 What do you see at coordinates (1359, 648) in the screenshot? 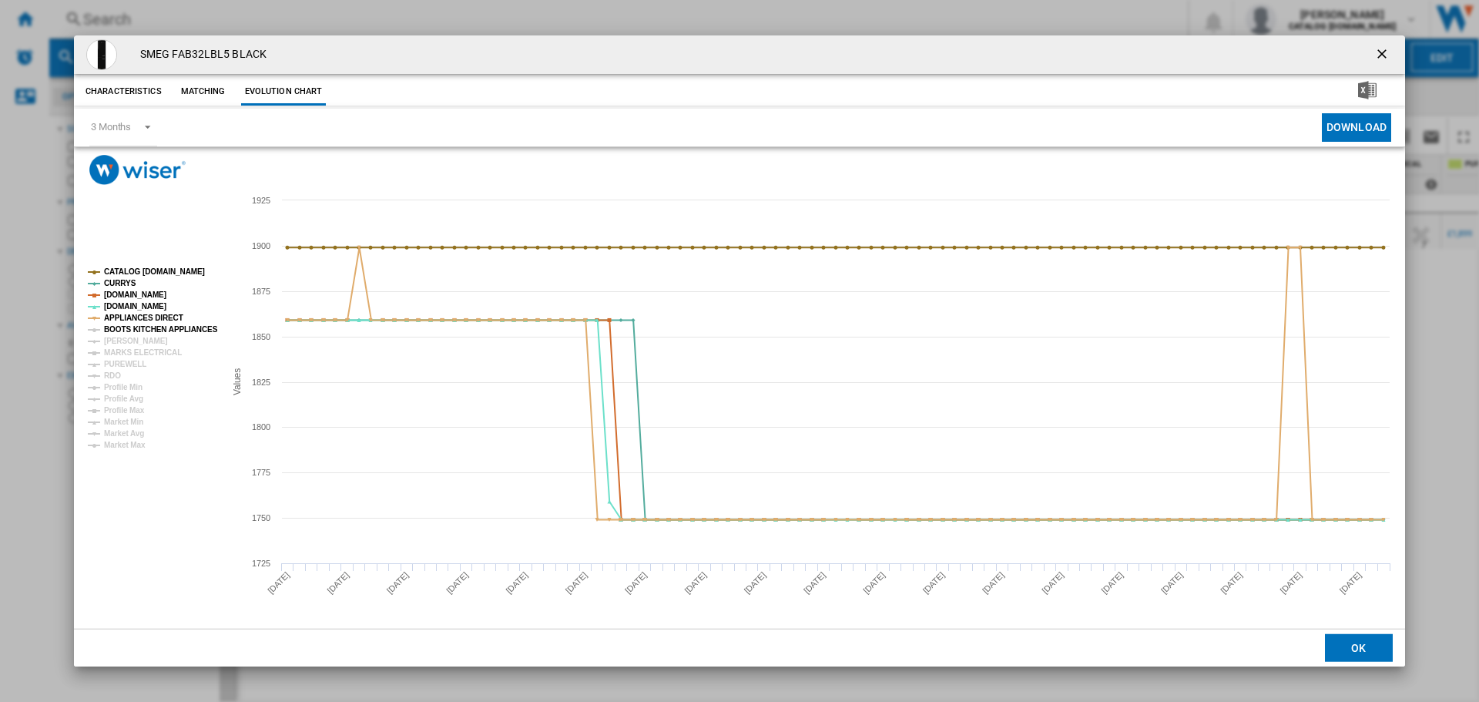
I see `button: OK` at bounding box center [1359, 648].